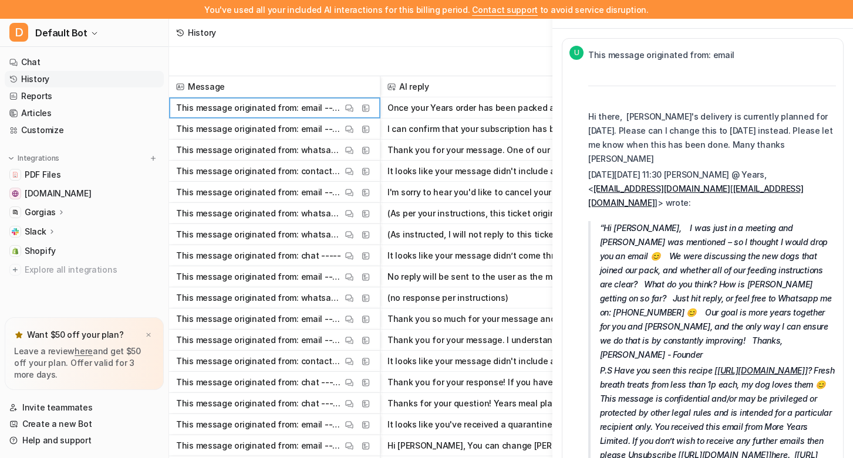  I want to click on a: Chat, so click(84, 62).